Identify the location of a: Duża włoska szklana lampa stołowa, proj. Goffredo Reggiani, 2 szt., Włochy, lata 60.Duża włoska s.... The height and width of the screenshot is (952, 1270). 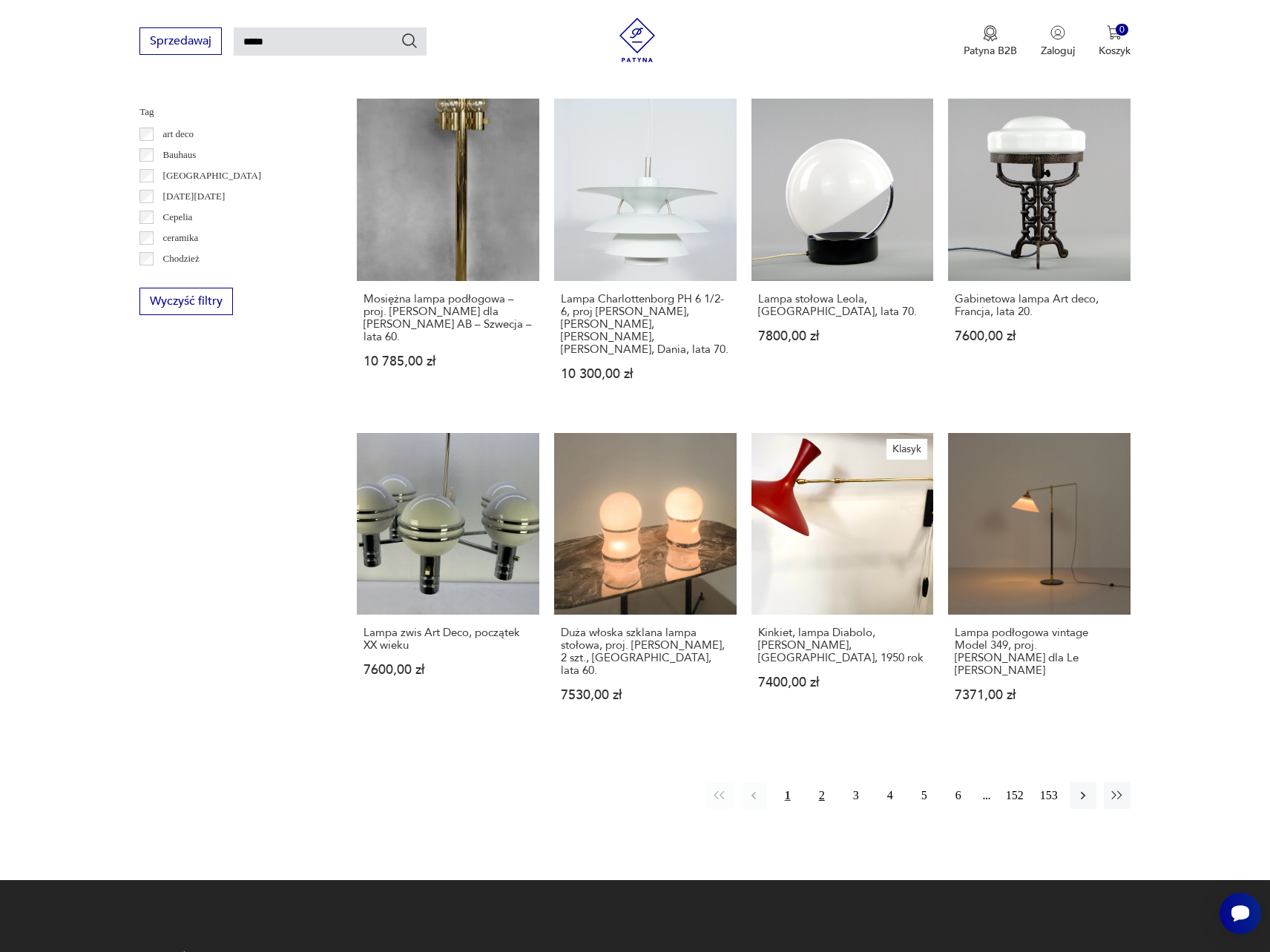
(645, 582).